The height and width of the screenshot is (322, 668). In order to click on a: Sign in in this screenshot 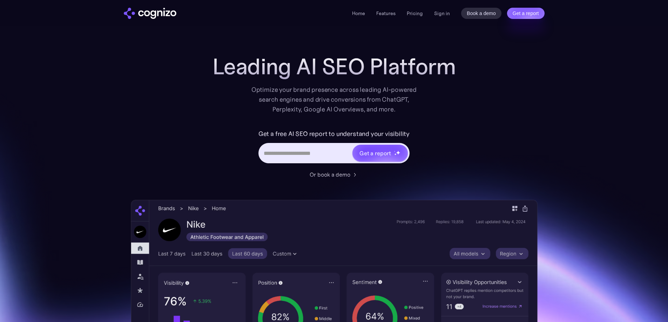, I will do `click(442, 13)`.